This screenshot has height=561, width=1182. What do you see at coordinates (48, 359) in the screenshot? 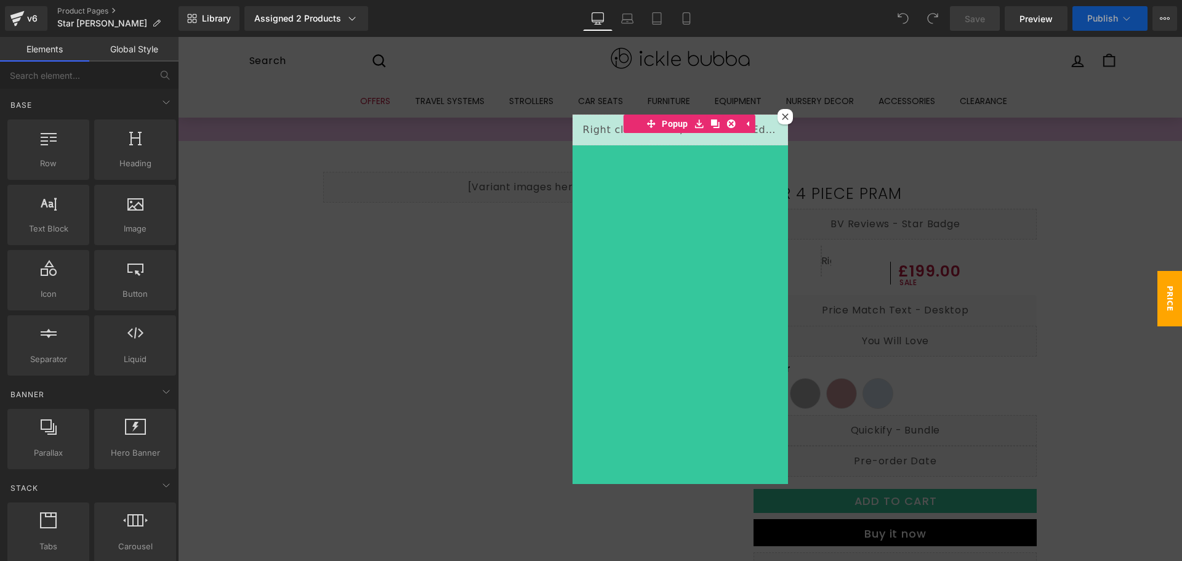
I see `span: Separator` at bounding box center [48, 359].